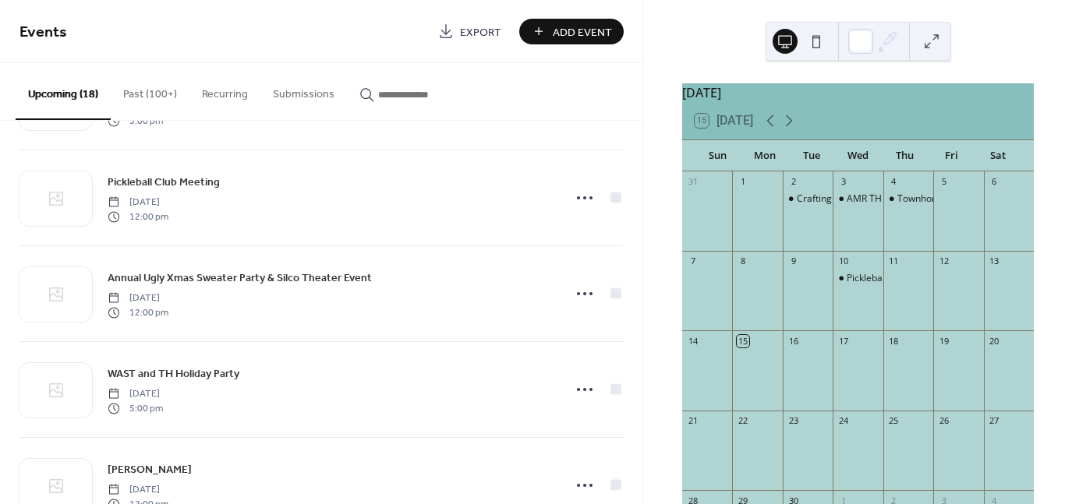 The width and height of the screenshot is (1072, 504). I want to click on span: Export, so click(480, 32).